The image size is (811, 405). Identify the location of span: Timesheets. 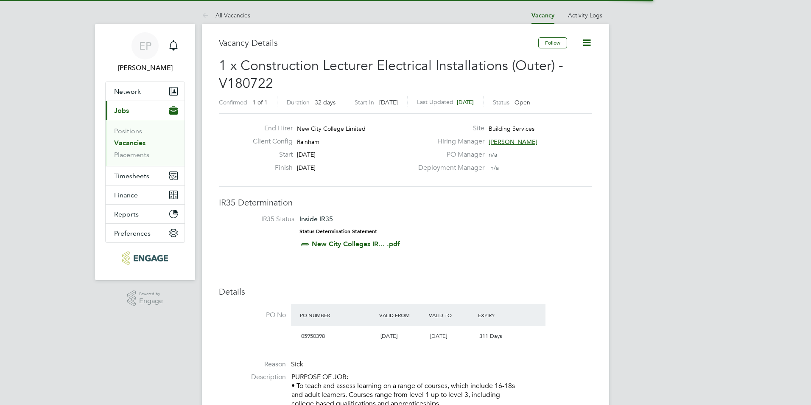
(131, 176).